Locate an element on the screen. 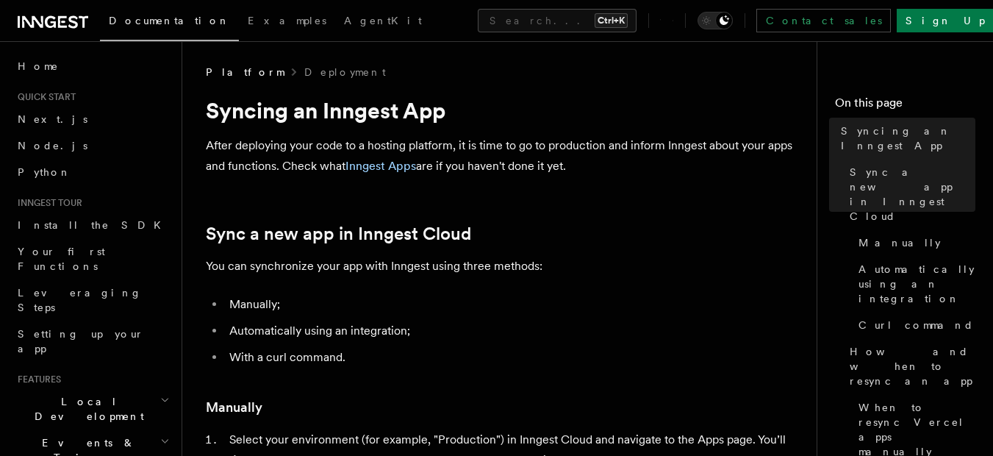 This screenshot has height=456, width=993. span: Home is located at coordinates (38, 66).